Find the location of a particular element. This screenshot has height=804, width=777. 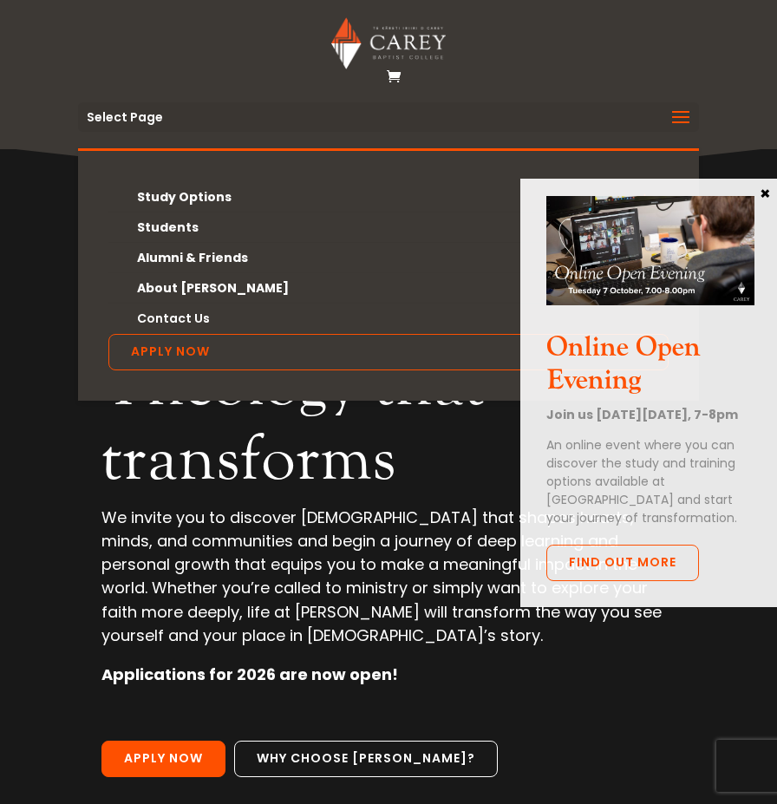

strong: Applications for 2026 are now open! is located at coordinates (250, 674).